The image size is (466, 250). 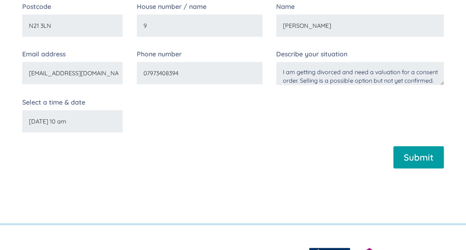 What do you see at coordinates (199, 73) in the screenshot?
I see `input: Enter your phone no.` at bounding box center [199, 73].